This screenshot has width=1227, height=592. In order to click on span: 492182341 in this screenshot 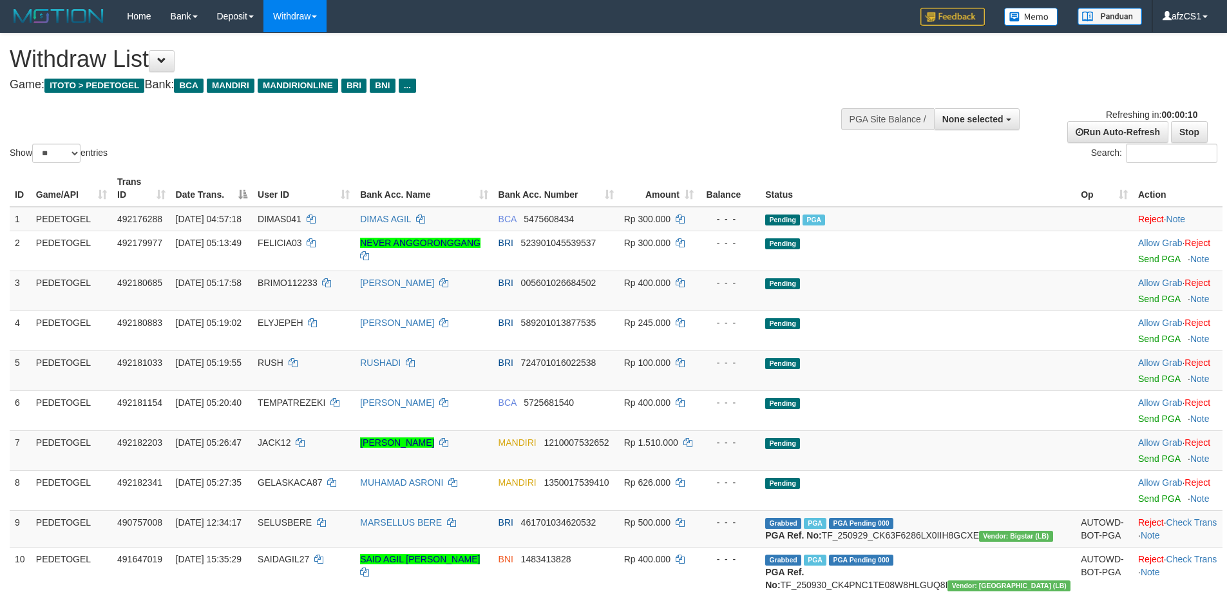, I will do `click(140, 482)`.